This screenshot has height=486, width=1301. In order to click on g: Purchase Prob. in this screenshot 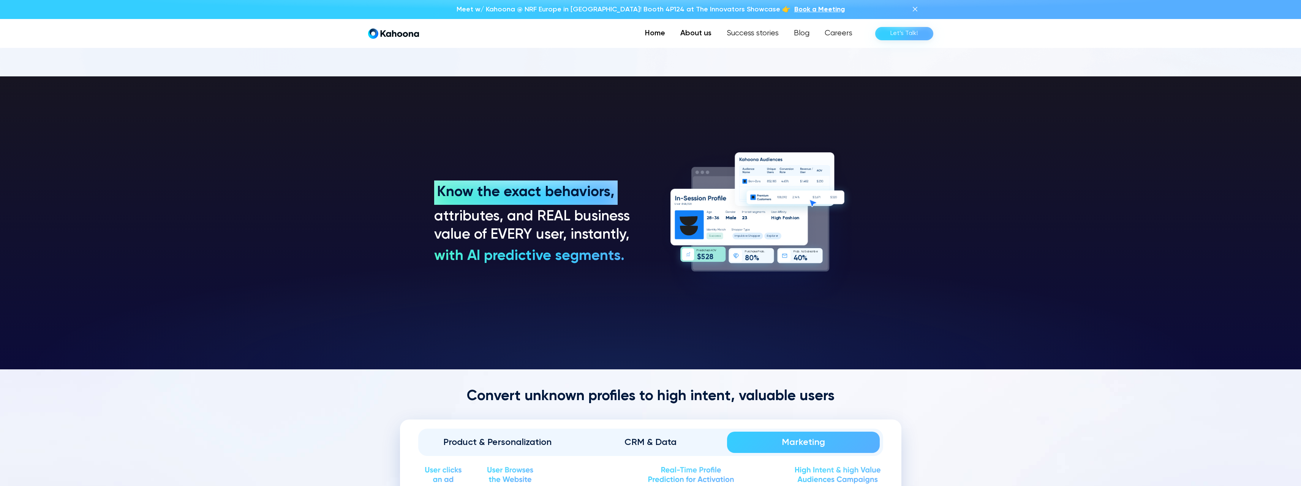, I will do `click(755, 252)`.